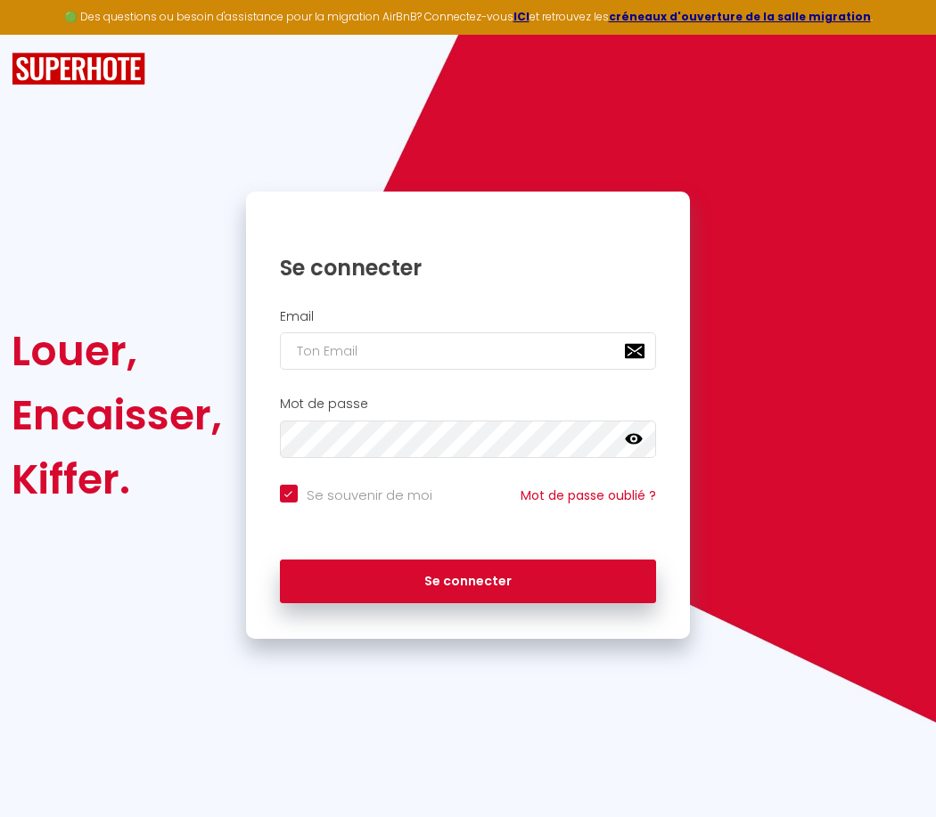 The image size is (936, 817). Describe the element at coordinates (468, 316) in the screenshot. I see `h2: Email` at that location.